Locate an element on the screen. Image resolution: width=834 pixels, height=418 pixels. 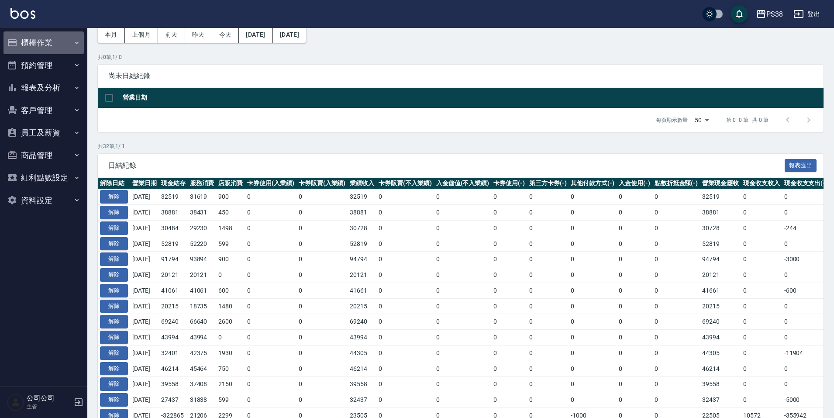
td: 2600 is located at coordinates (231, 322).